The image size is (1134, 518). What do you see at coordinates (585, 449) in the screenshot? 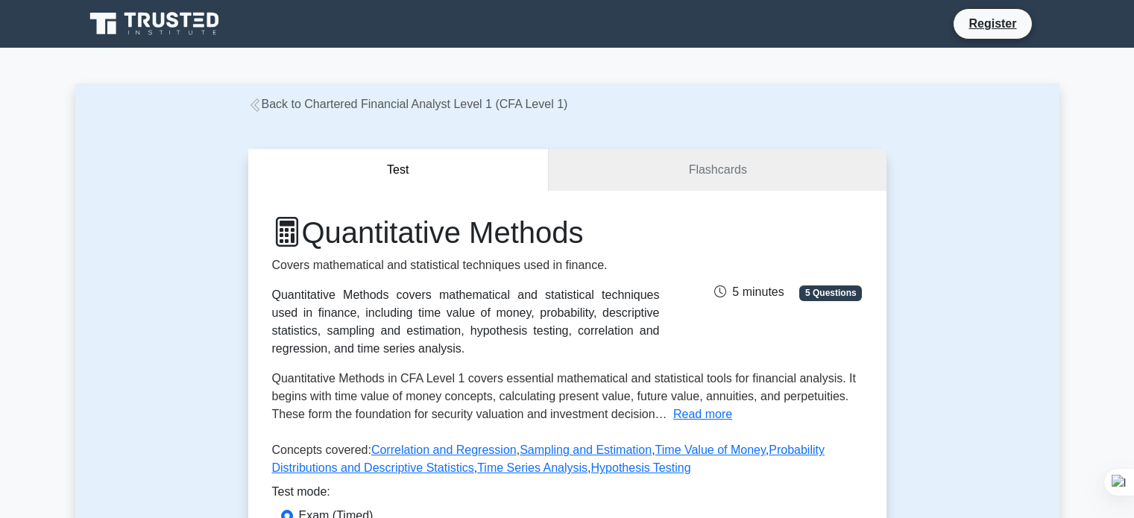
I see `a: Sampling and Estimation` at bounding box center [585, 449].